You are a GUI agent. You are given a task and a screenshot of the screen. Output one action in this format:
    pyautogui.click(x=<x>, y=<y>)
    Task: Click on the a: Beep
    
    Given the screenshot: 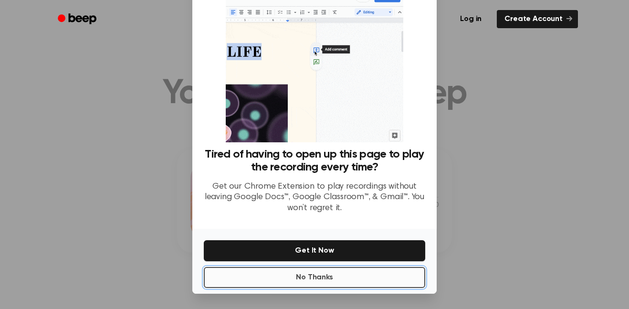 What is the action you would take?
    pyautogui.click(x=78, y=19)
    